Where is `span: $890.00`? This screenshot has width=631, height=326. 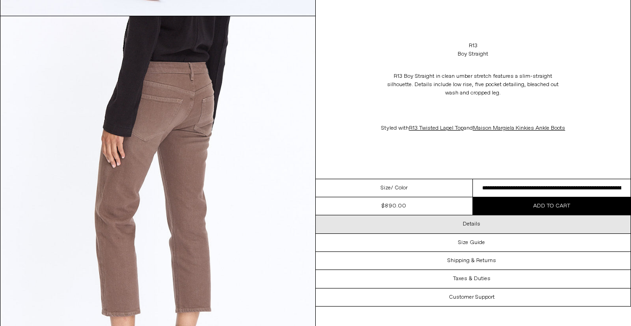
span: $890.00 is located at coordinates (393, 206).